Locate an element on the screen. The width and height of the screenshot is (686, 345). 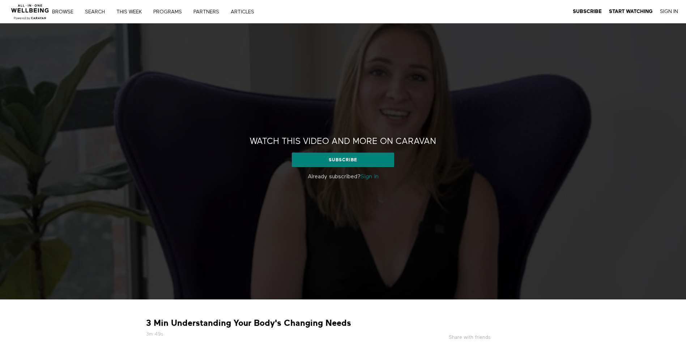
a: ARTICLES is located at coordinates (245, 12).